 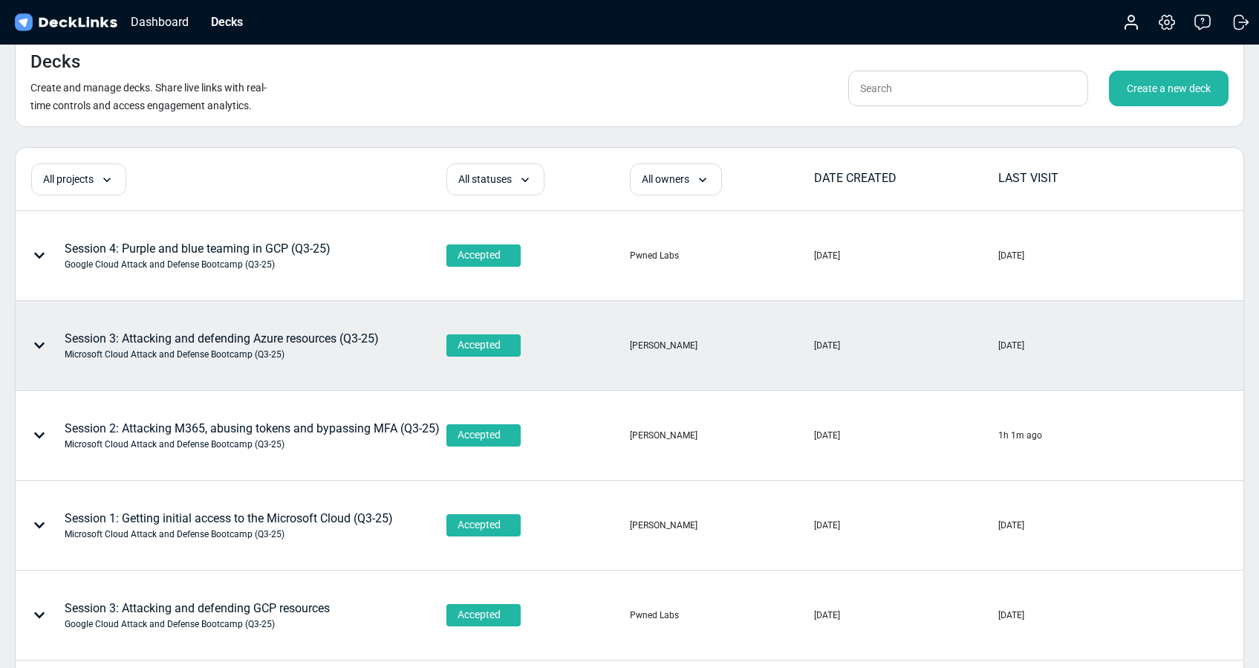 I want to click on div: LAST VISIT, so click(x=1089, y=178).